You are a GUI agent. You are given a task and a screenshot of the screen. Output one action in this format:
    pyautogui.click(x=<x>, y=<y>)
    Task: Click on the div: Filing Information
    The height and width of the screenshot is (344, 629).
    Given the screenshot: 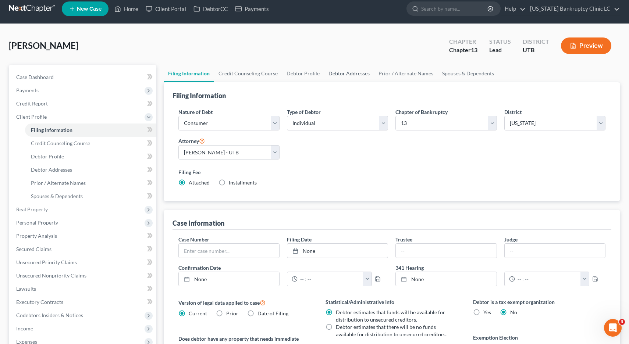 What is the action you would take?
    pyautogui.click(x=199, y=96)
    